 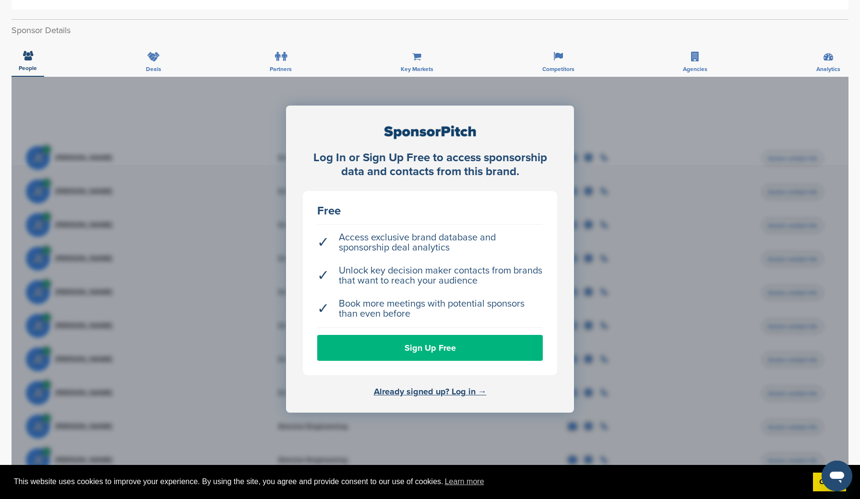 What do you see at coordinates (430, 211) in the screenshot?
I see `div: Free` at bounding box center [430, 211].